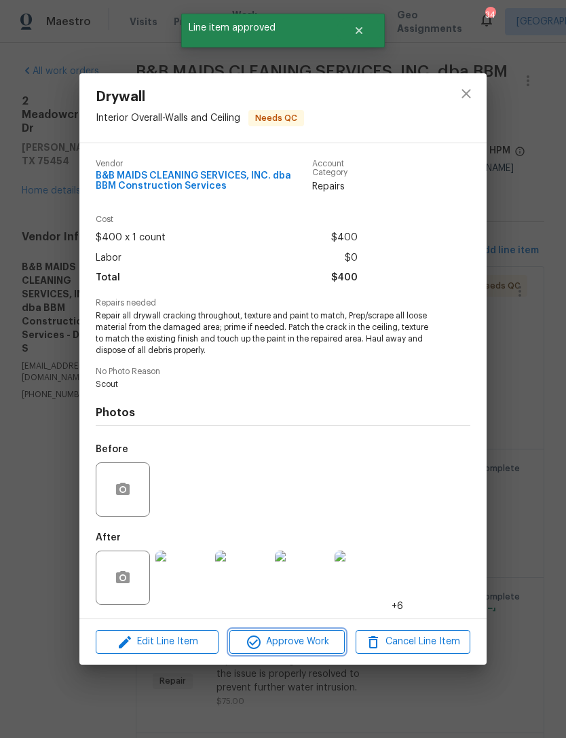  What do you see at coordinates (283, 303) in the screenshot?
I see `span: Repairs needed` at bounding box center [283, 303].